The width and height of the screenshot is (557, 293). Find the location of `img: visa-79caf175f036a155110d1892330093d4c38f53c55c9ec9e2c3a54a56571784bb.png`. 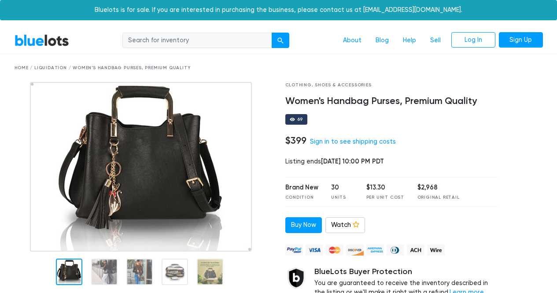

img: visa-79caf175f036a155110d1892330093d4c38f53c55c9ec9e2c3a54a56571784bb.png is located at coordinates (314, 249).